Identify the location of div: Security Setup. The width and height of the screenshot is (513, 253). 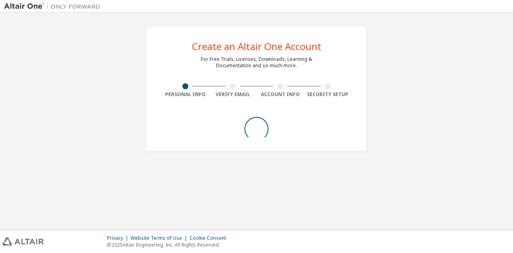
(328, 94).